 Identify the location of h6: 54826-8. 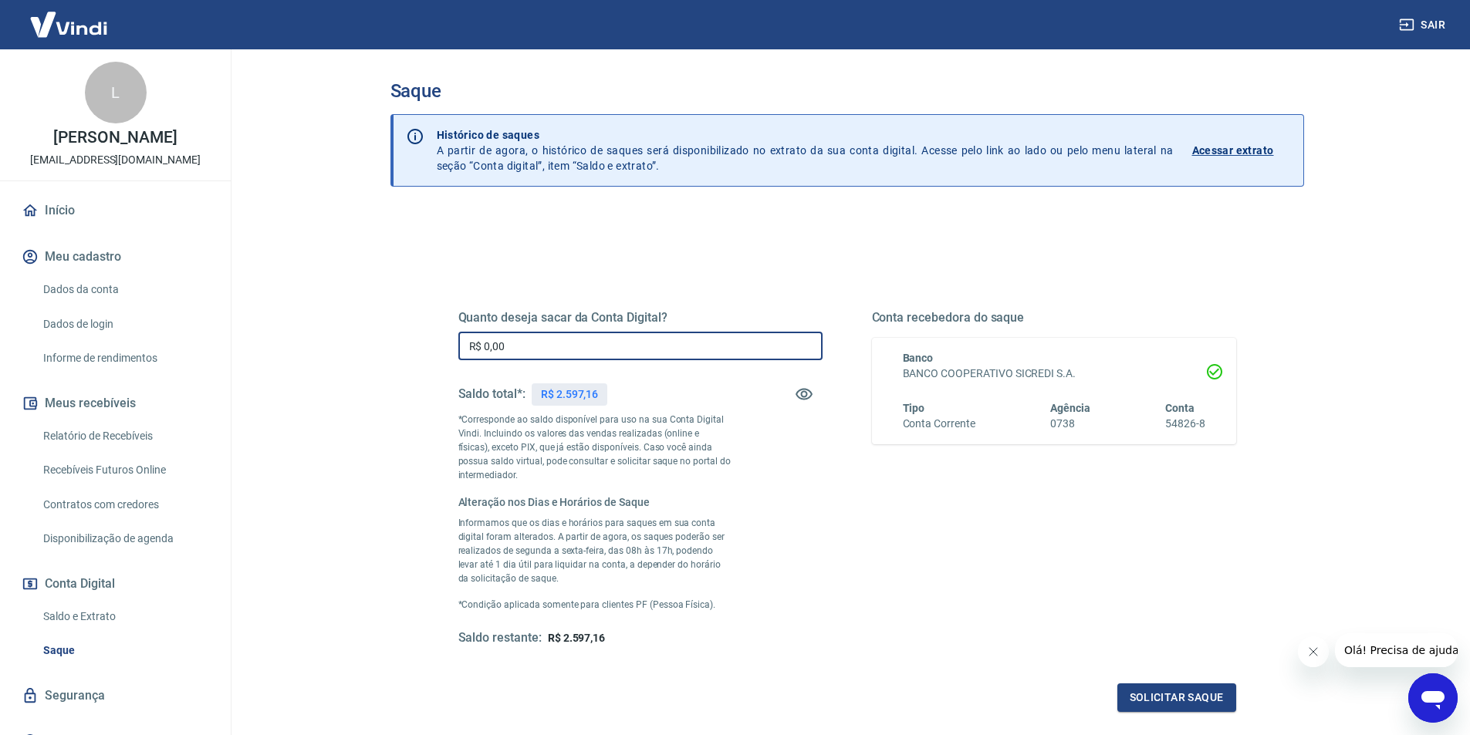
(1185, 424).